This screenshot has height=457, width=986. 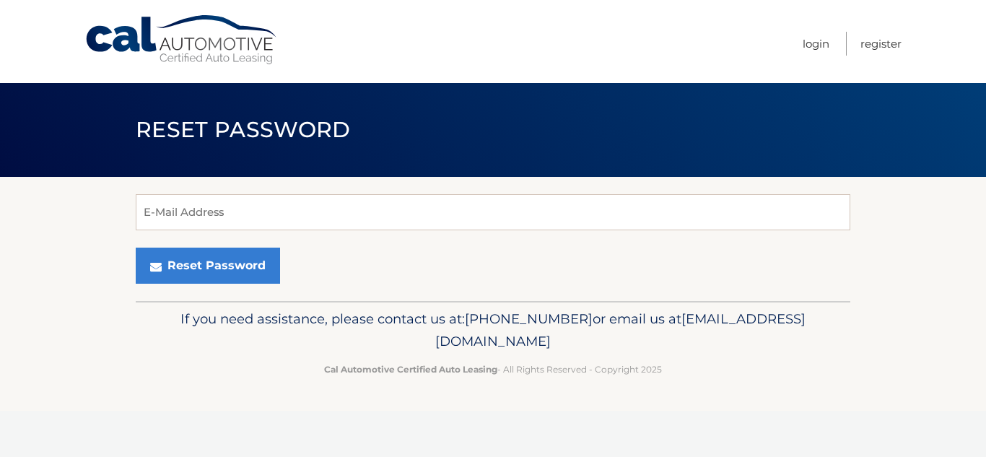 I want to click on p: If you need assistance, please contact us at: or email us at, so click(x=493, y=331).